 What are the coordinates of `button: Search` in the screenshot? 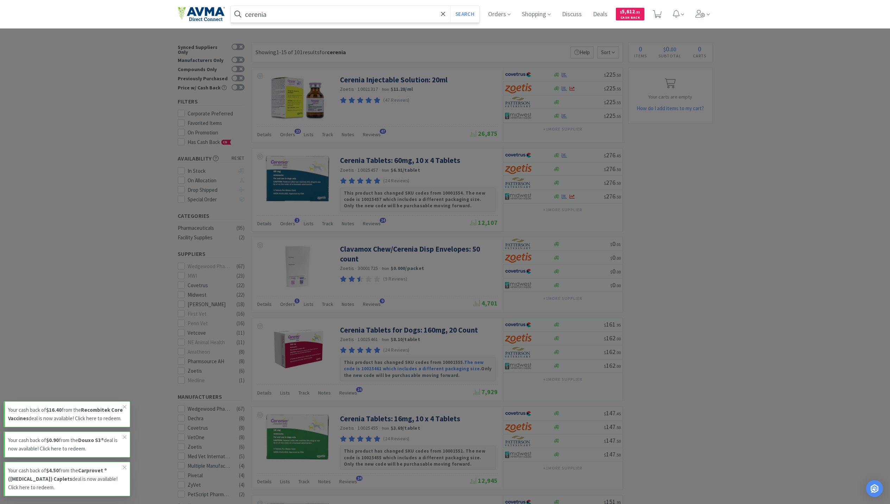 It's located at (464, 14).